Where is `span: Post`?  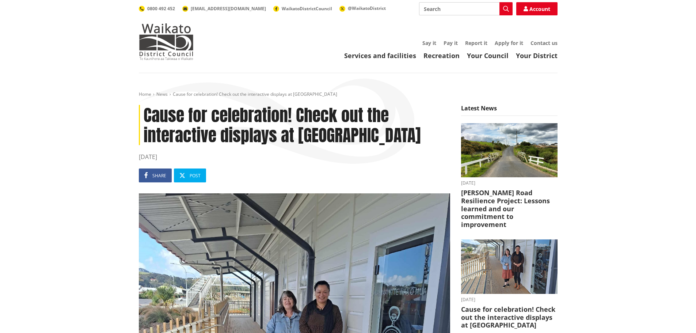
span: Post is located at coordinates (195, 175).